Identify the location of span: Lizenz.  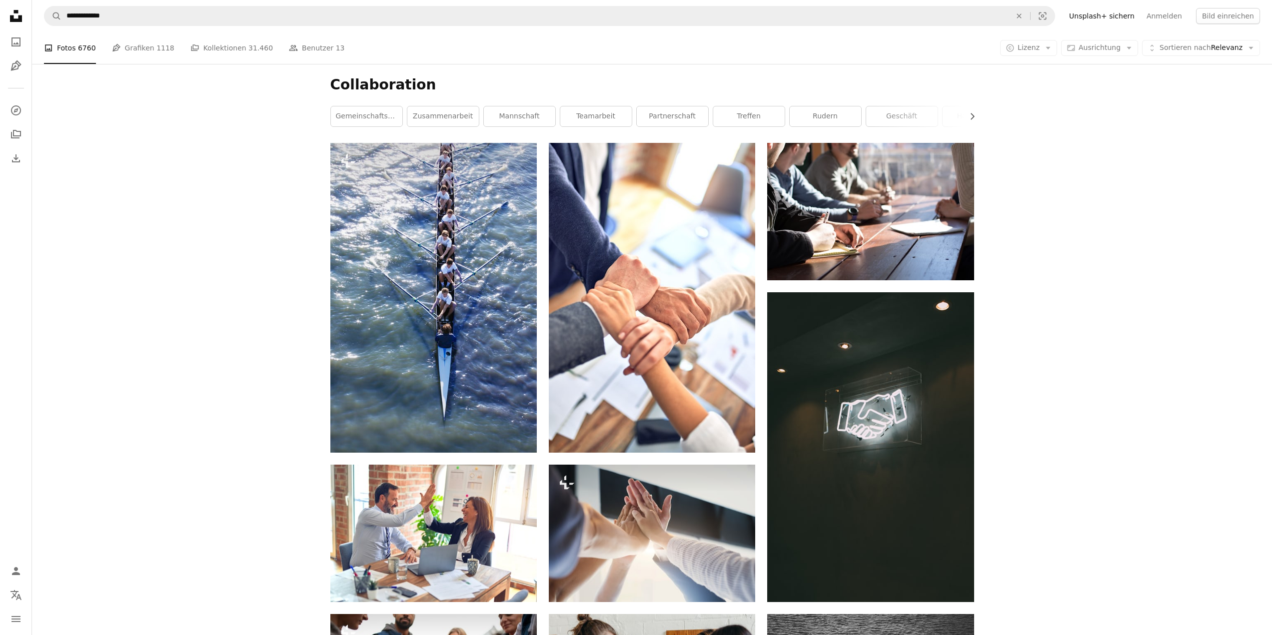
(1029, 47).